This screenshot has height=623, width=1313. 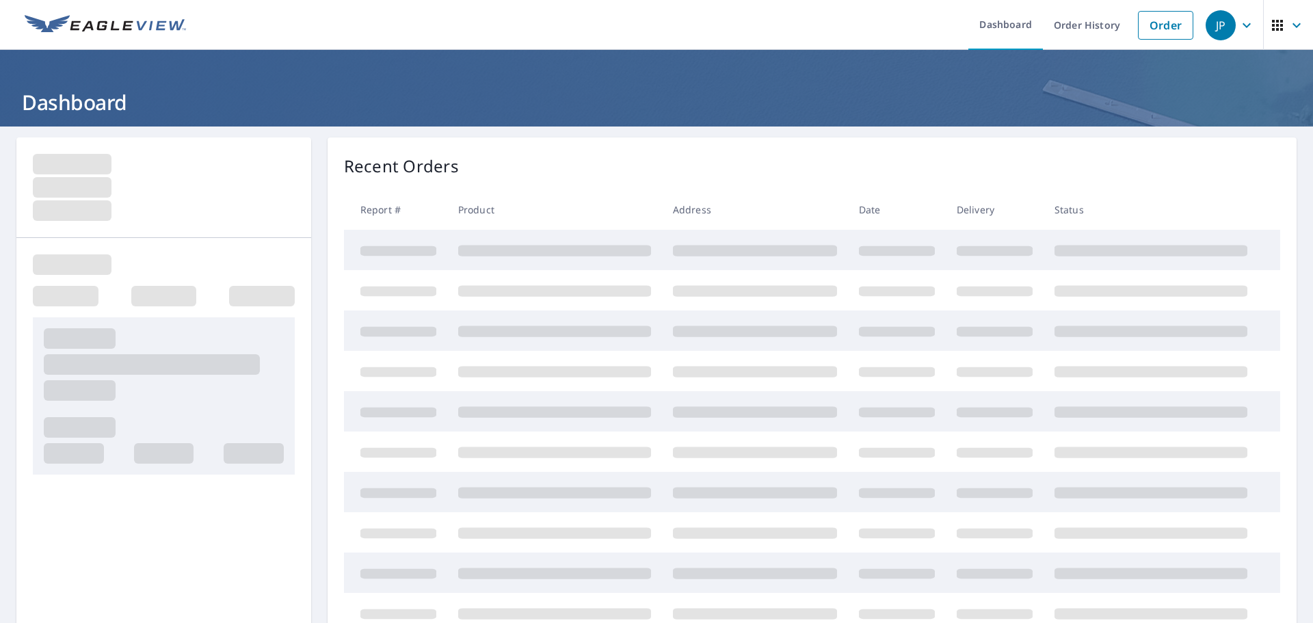 I want to click on th: Date, so click(x=897, y=209).